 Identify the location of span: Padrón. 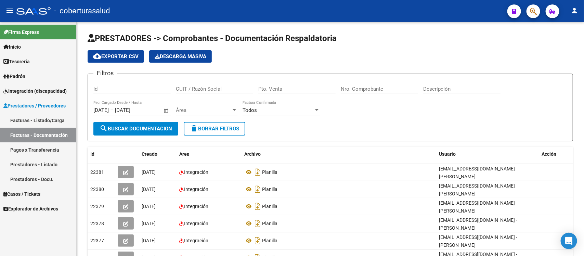
(14, 76).